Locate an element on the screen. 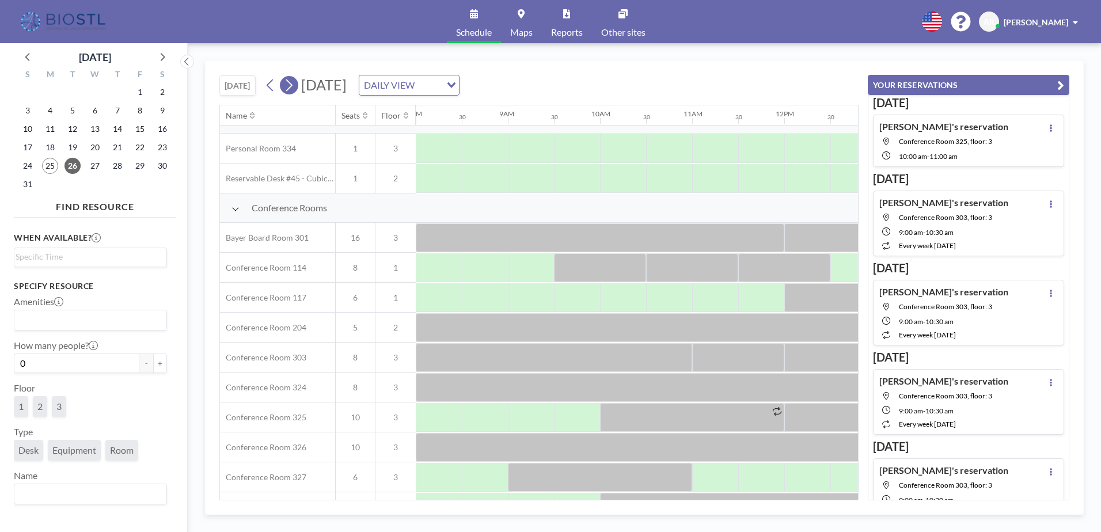  span: Conference Room 117 is located at coordinates (263, 298).